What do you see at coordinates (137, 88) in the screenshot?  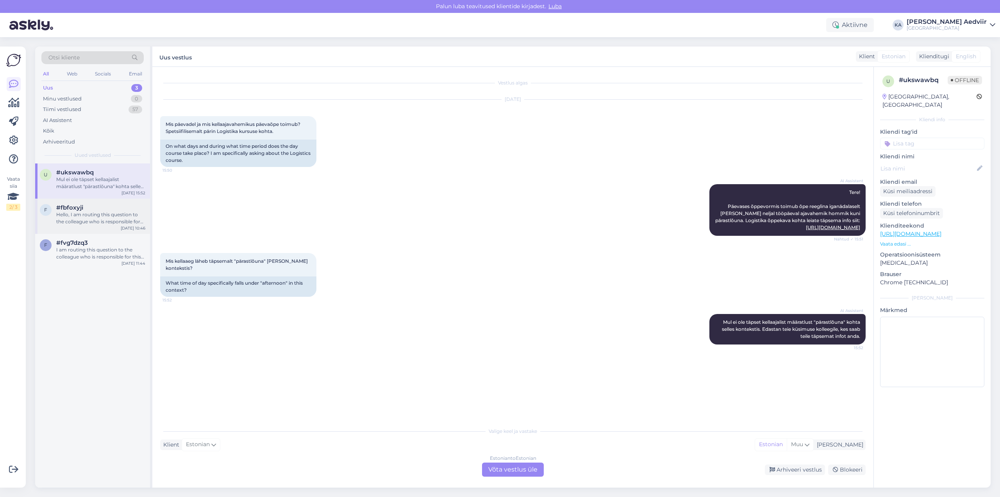 I see `div: 3` at bounding box center [137, 88].